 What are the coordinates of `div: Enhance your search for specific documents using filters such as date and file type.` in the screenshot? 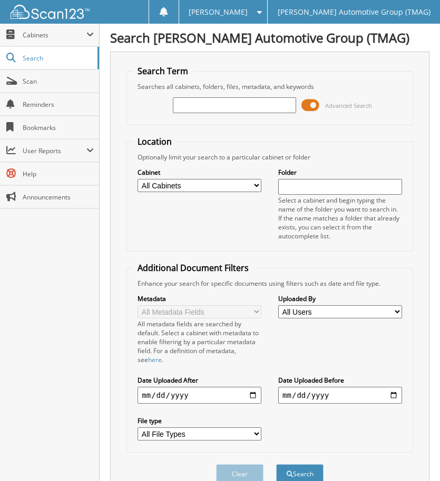 It's located at (269, 283).